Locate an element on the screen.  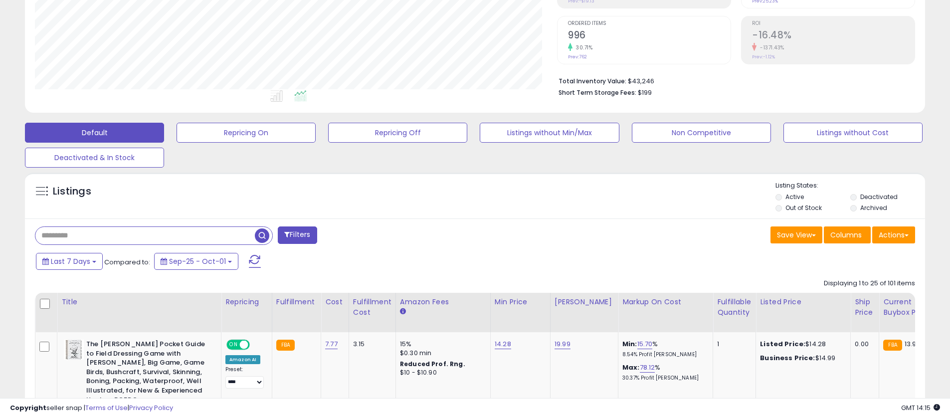
button: Sep-25 - Oct-01 is located at coordinates (196, 261).